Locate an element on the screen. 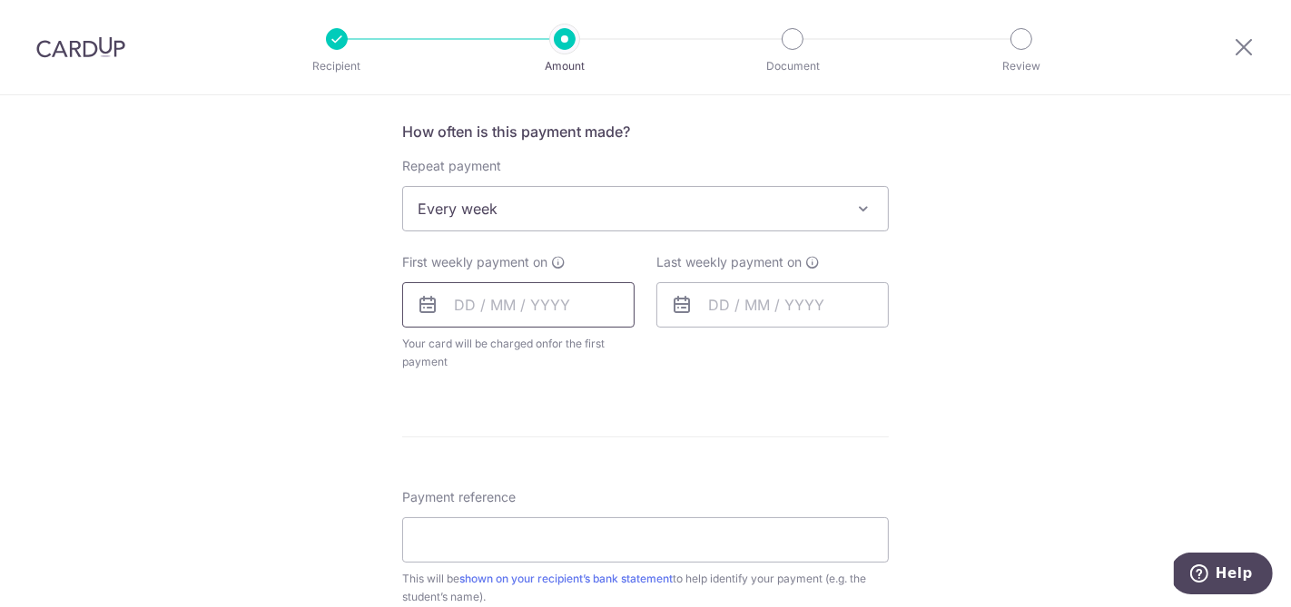 The image size is (1291, 607). p: Recipient is located at coordinates (337, 66).